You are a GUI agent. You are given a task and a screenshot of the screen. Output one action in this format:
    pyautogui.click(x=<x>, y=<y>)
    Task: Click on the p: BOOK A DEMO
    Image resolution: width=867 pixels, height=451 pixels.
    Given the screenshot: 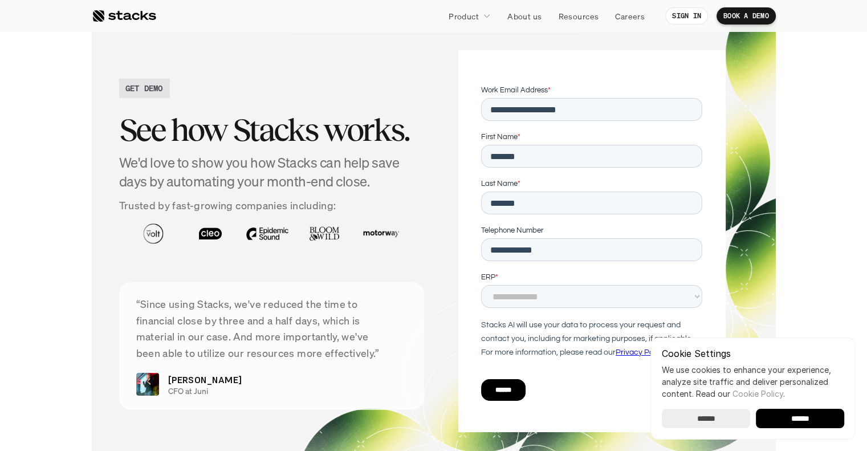 What is the action you would take?
    pyautogui.click(x=746, y=16)
    